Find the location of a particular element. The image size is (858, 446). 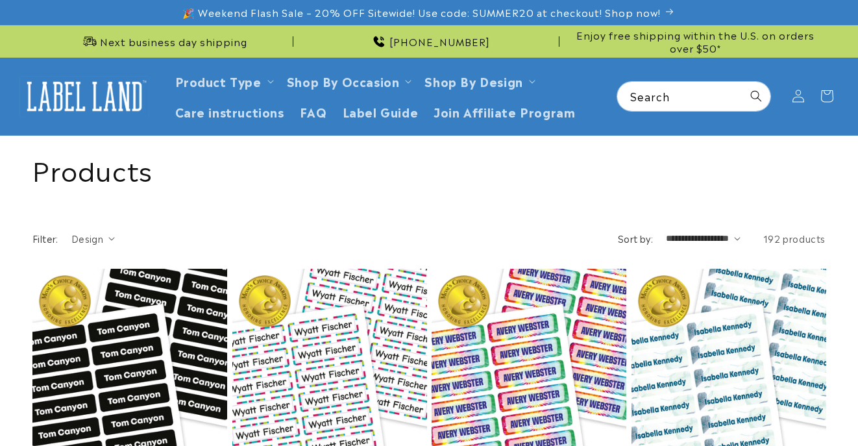

a: Product Type is located at coordinates (218, 80).